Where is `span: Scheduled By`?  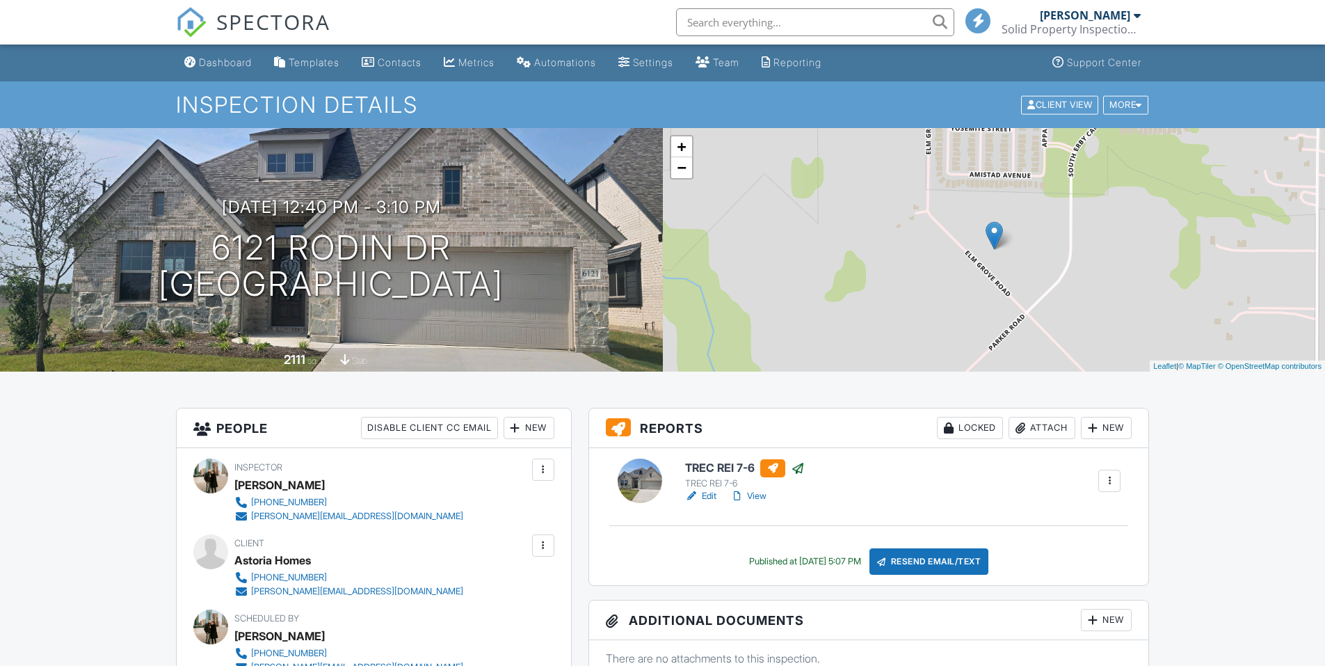
span: Scheduled By is located at coordinates (266, 618).